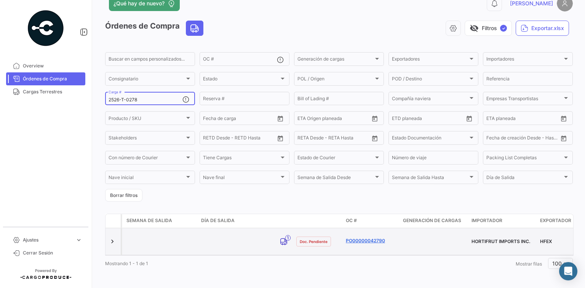  Describe the element at coordinates (371, 241) in the screenshot. I see `a: PO00000042790` at that location.